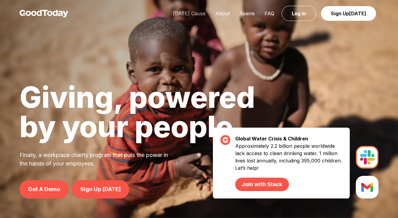  Describe the element at coordinates (269, 13) in the screenshot. I see `a: FAQ` at that location.